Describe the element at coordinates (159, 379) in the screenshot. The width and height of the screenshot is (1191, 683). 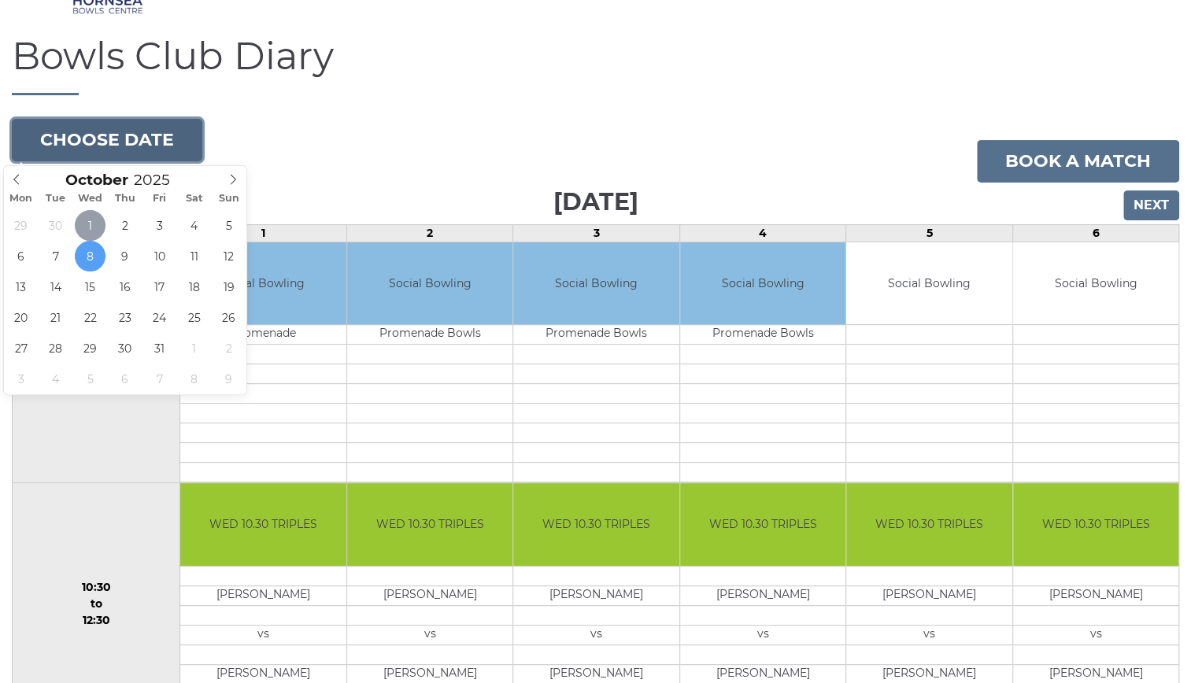
I see `span: November 7, 2025` at that location.